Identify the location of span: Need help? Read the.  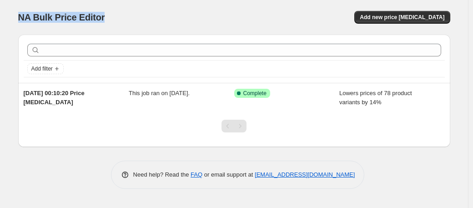
(162, 174).